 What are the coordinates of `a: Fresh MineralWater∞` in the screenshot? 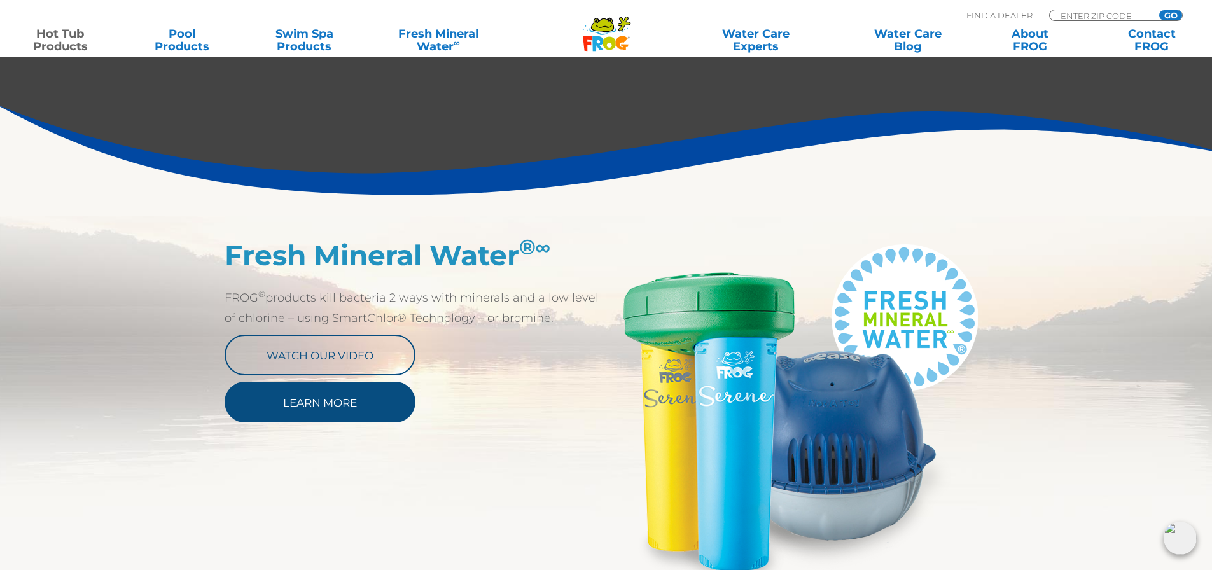 It's located at (438, 40).